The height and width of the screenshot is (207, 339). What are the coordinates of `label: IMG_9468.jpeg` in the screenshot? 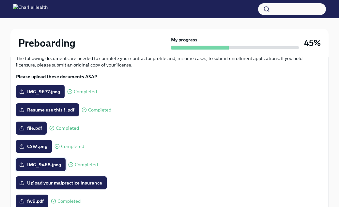 It's located at (41, 165).